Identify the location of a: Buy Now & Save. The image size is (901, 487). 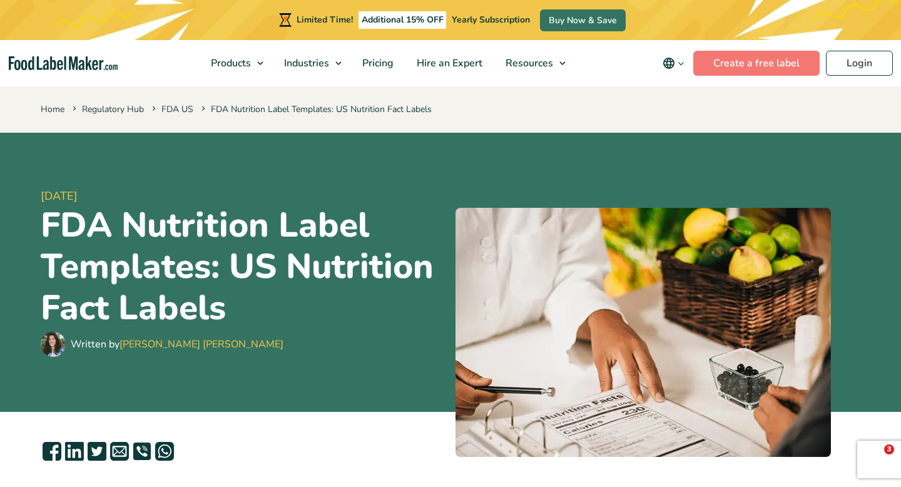
(583, 20).